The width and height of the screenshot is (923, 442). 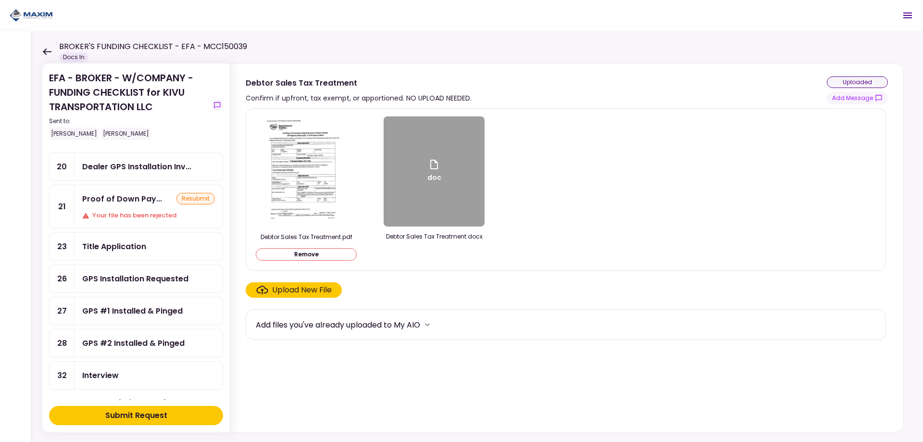 I want to click on div: 27, so click(x=62, y=311).